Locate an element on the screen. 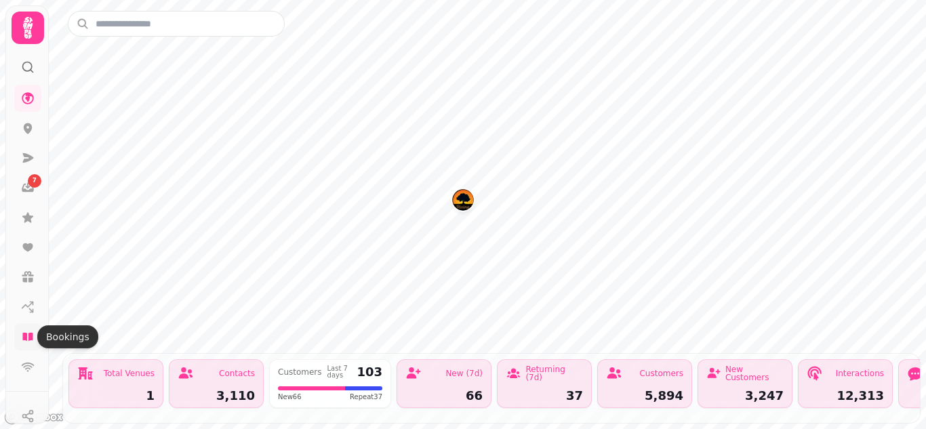 The width and height of the screenshot is (926, 429). div: 5,894 is located at coordinates (644, 396).